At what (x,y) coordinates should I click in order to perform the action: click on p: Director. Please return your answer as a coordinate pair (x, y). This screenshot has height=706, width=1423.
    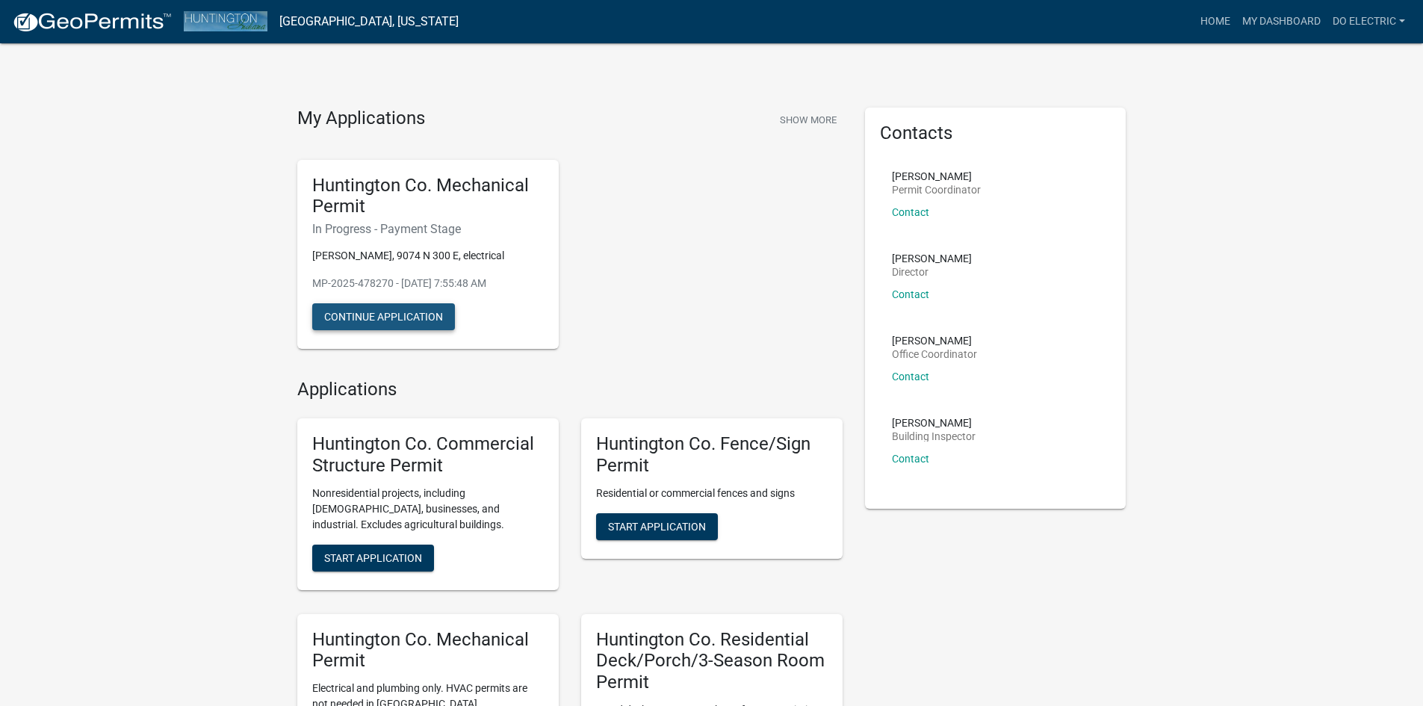
    Looking at the image, I should click on (932, 272).